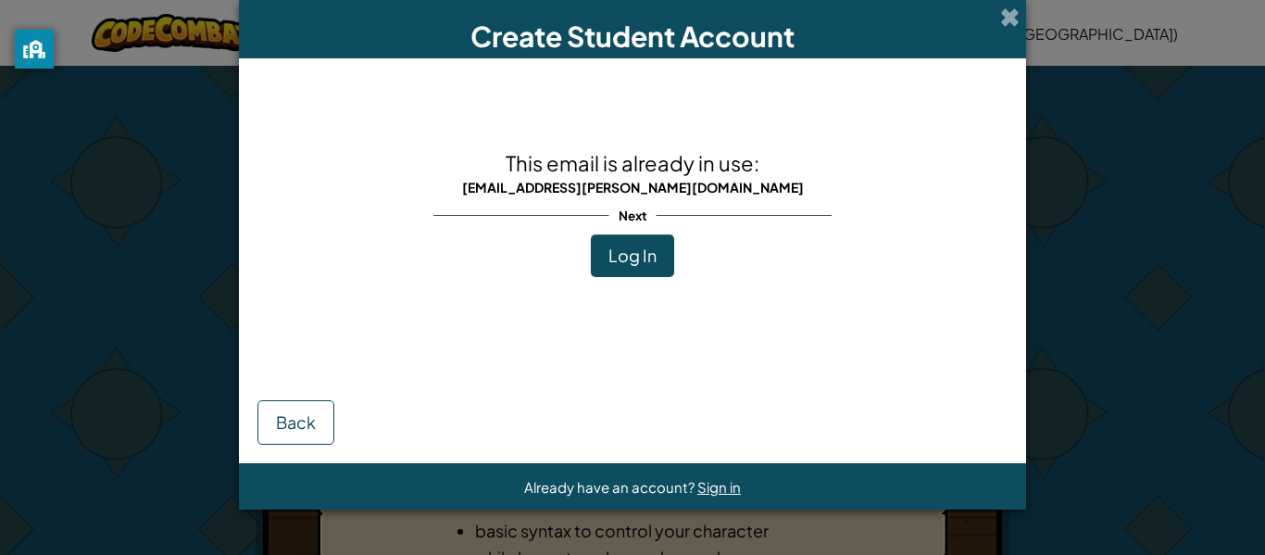 This screenshot has height=555, width=1265. What do you see at coordinates (34, 49) in the screenshot?
I see `button: privacy banner` at bounding box center [34, 49].